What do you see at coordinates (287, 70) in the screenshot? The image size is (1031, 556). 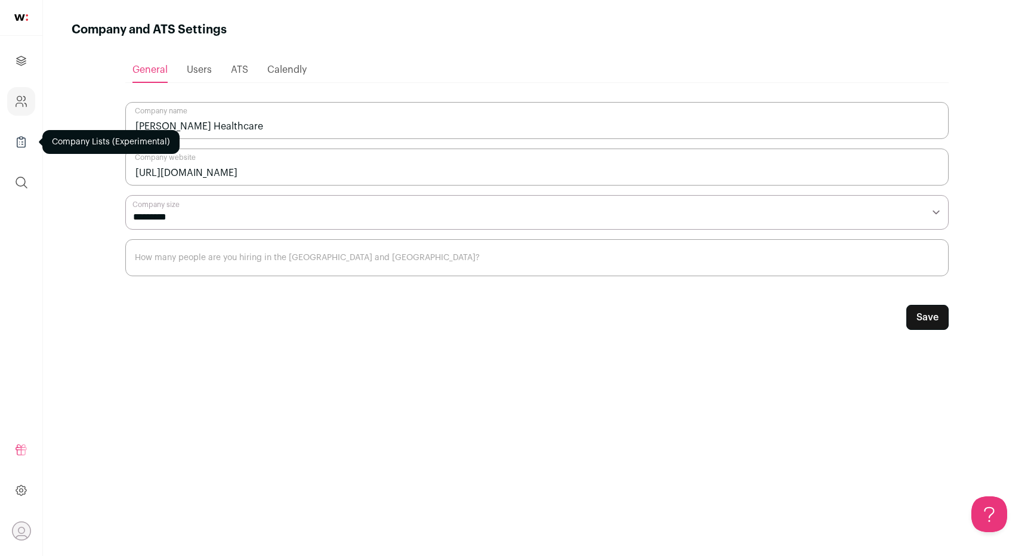 I see `a: Calendly` at bounding box center [287, 70].